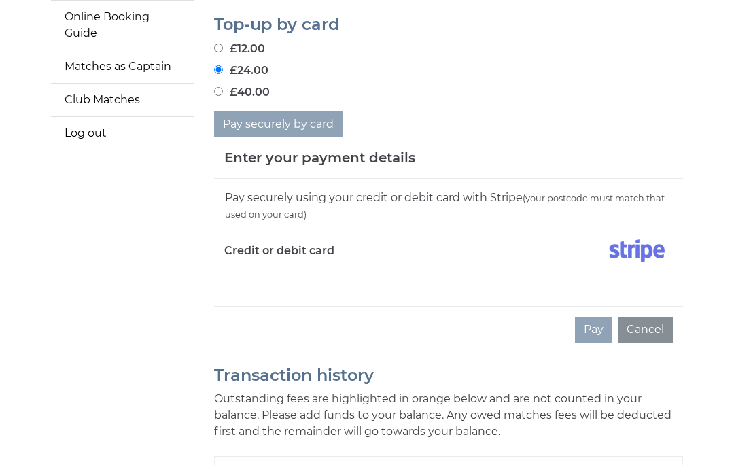  I want to click on h2: Transaction history, so click(449, 375).